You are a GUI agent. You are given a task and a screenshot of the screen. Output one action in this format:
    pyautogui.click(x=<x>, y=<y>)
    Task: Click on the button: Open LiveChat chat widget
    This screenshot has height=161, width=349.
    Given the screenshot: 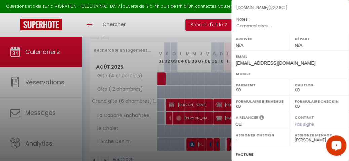 What is the action you would take?
    pyautogui.click(x=15, y=13)
    